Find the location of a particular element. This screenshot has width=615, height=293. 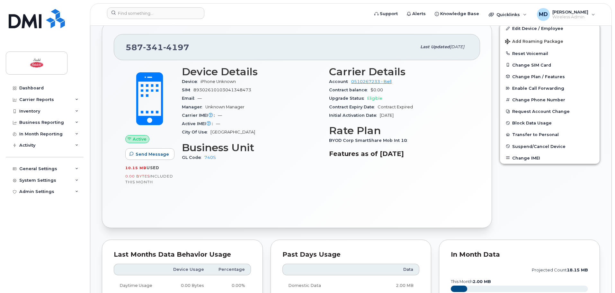

div: Mark Damaso is located at coordinates (565, 14).